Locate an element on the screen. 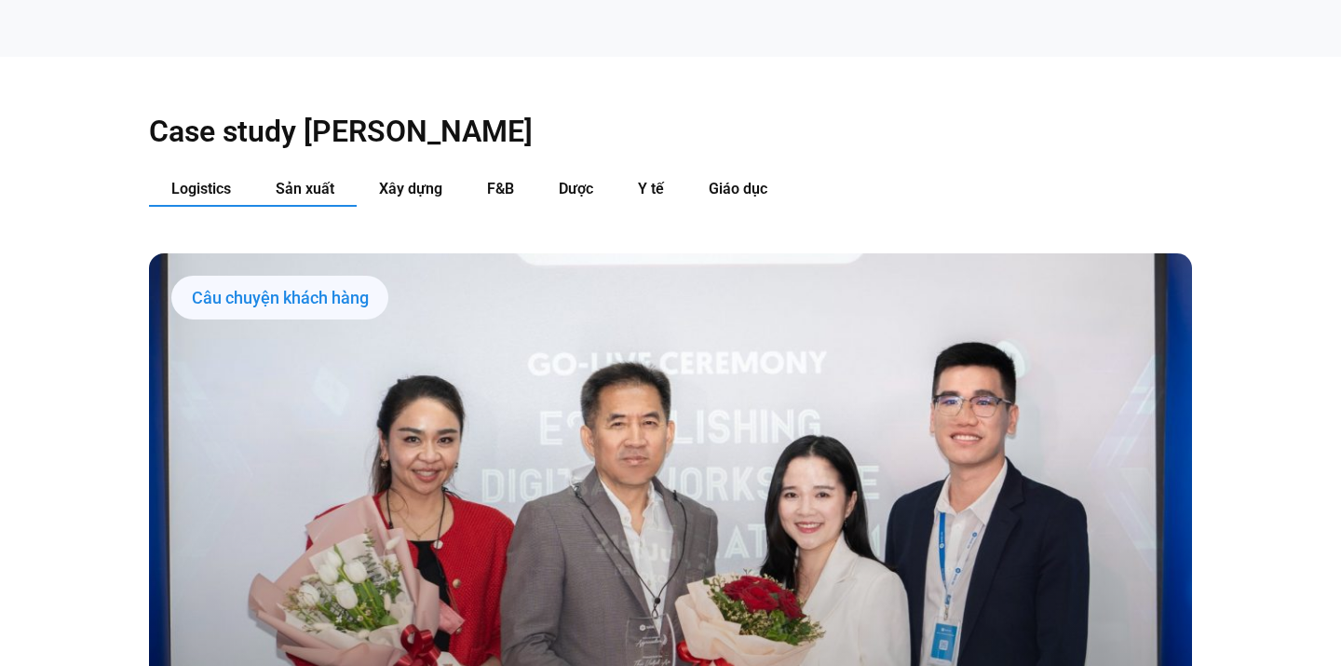 The image size is (1341, 666). span: Sản xuất is located at coordinates (304, 188).